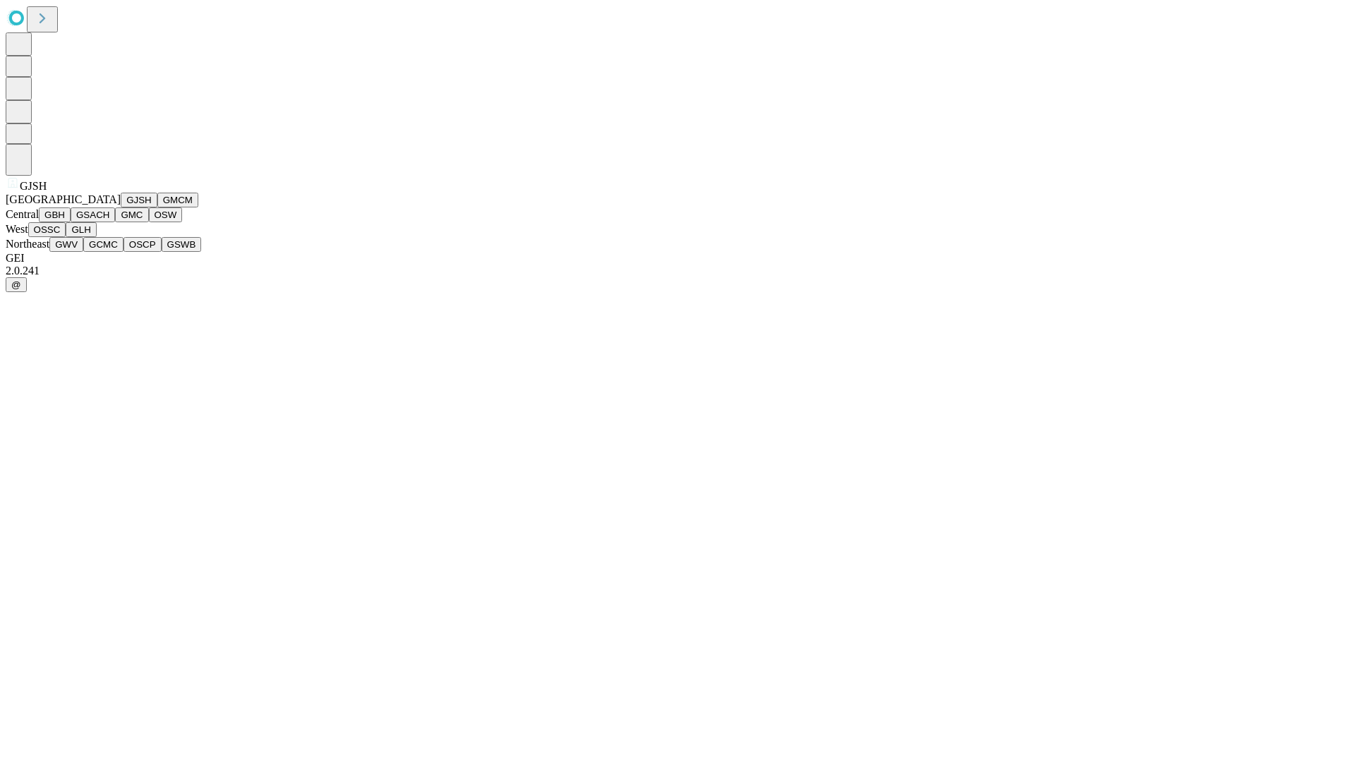 The image size is (1355, 762). I want to click on button: GBH, so click(54, 215).